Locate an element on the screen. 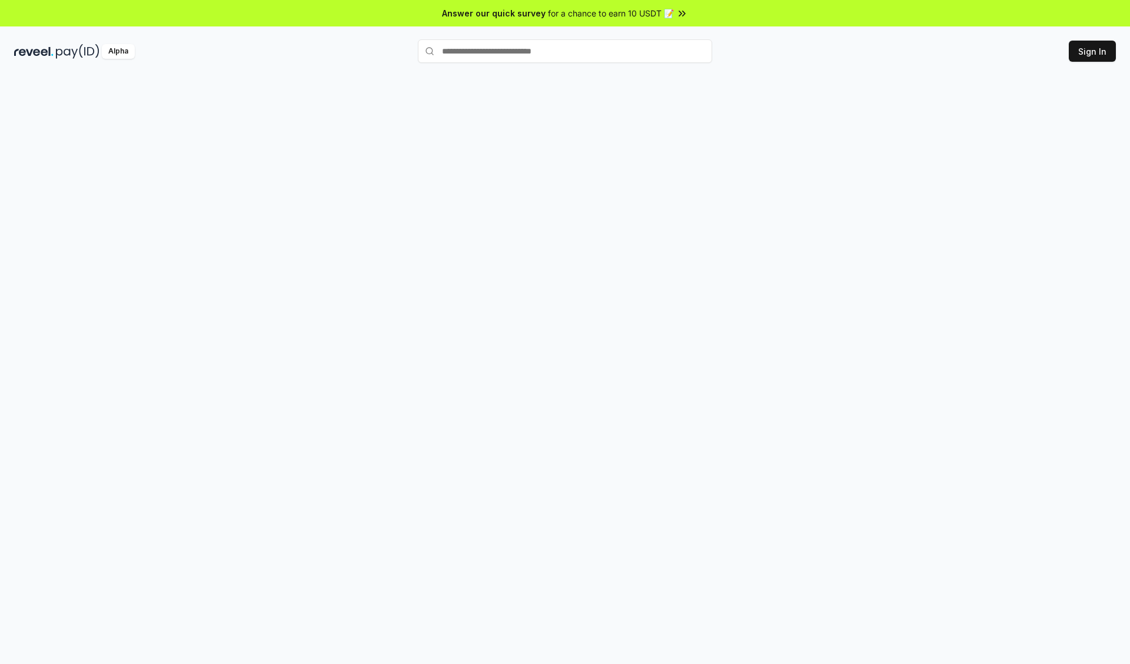  span: for a chance to earn 10 USDT 📝 is located at coordinates (611, 13).